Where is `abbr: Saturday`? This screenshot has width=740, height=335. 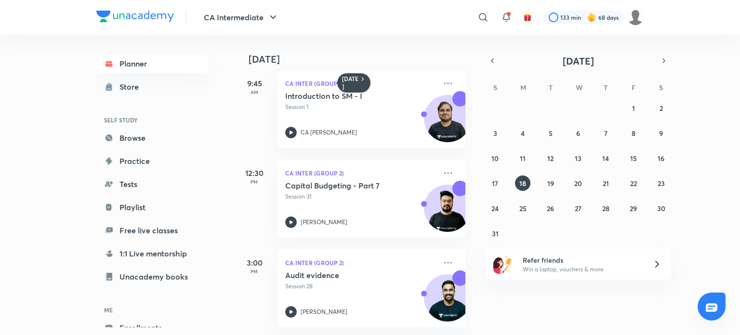
abbr: Saturday is located at coordinates (661, 87).